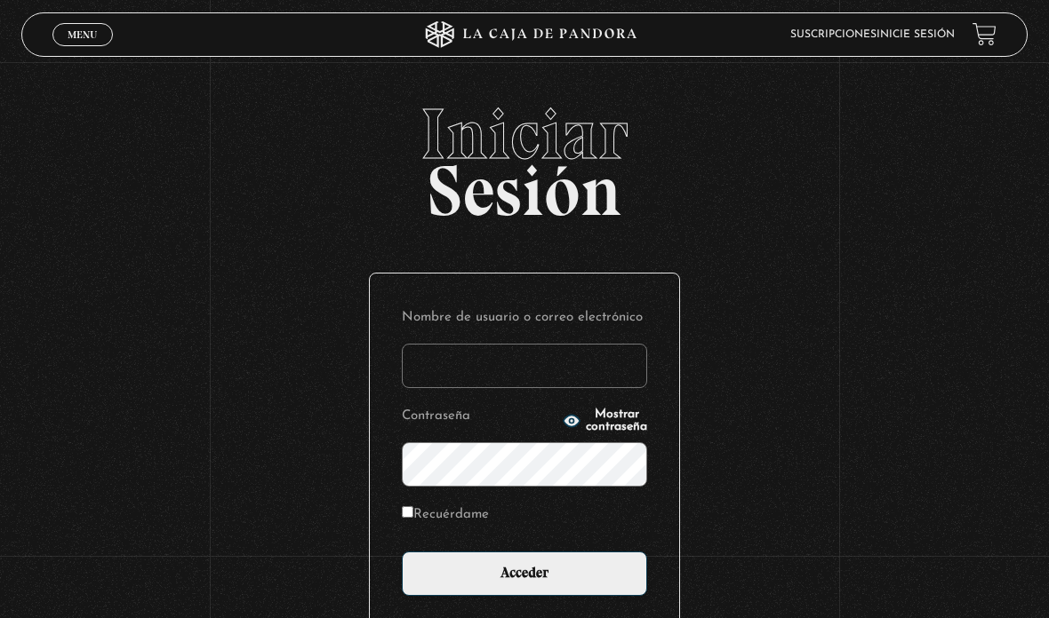 This screenshot has height=618, width=1049. What do you see at coordinates (604, 421) in the screenshot?
I see `button: Mostrar contraseña` at bounding box center [604, 421].